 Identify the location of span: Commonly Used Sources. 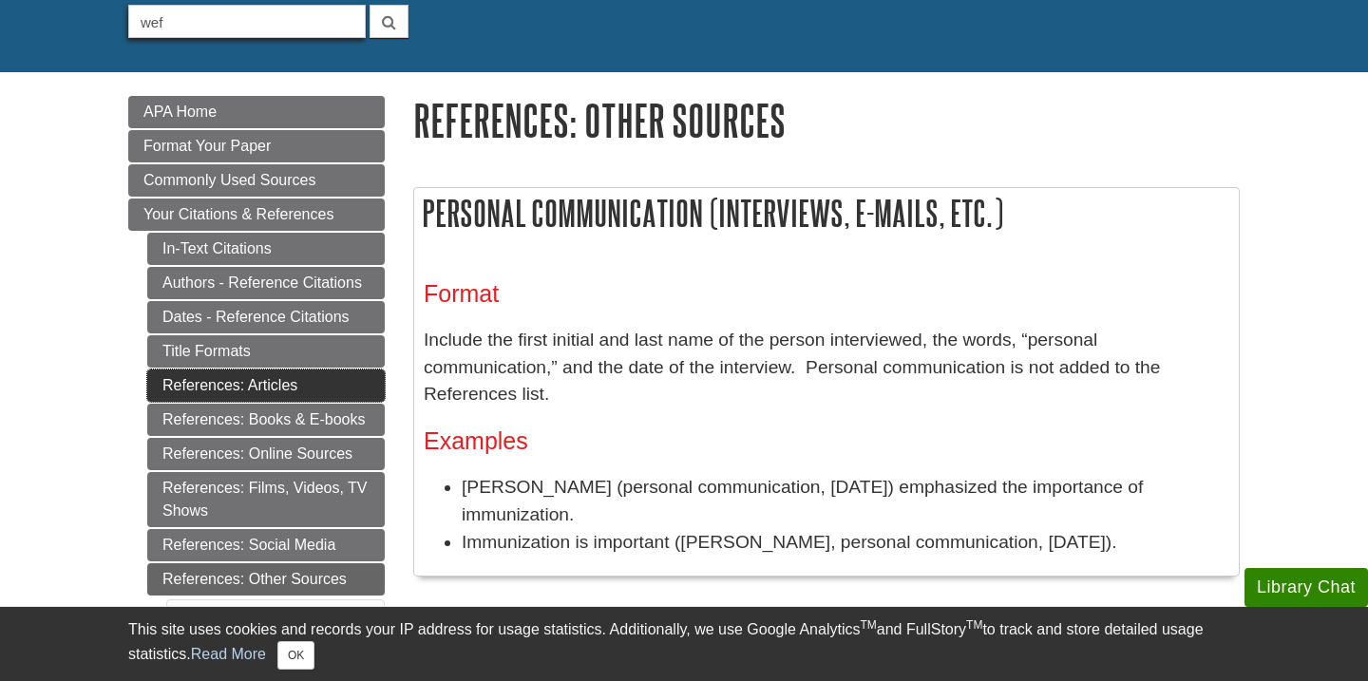
(229, 180).